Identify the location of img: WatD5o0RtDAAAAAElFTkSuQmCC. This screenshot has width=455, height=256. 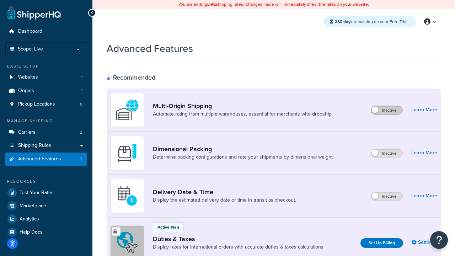
(127, 110).